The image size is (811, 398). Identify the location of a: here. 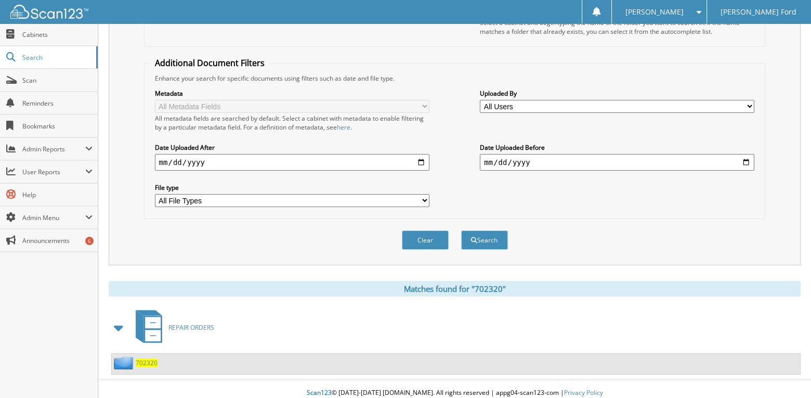
(344, 127).